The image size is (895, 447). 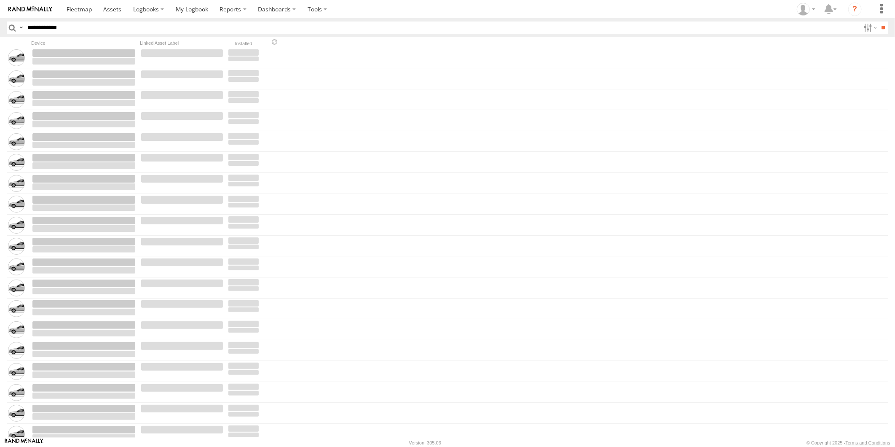 What do you see at coordinates (869, 27) in the screenshot?
I see `label: Search Filter Options` at bounding box center [869, 27].